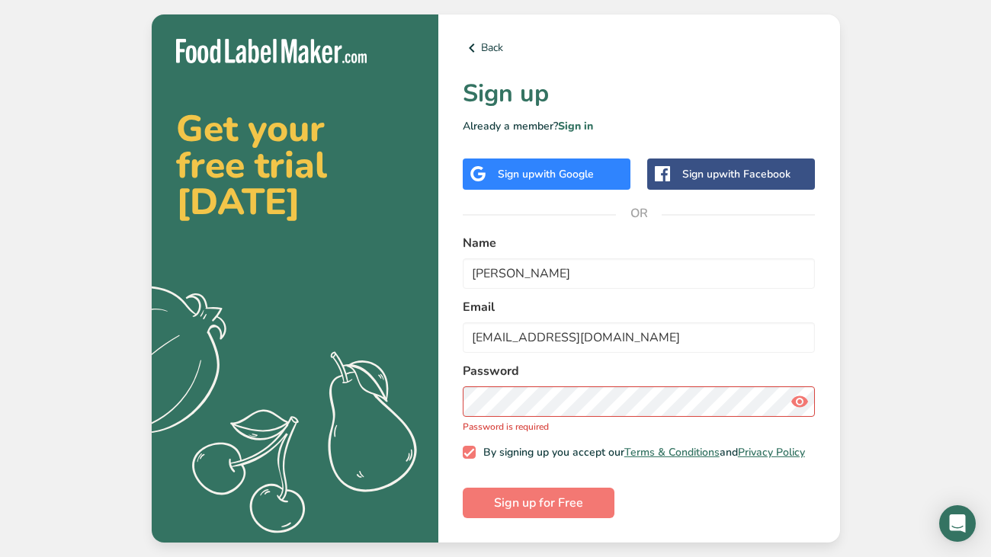 The width and height of the screenshot is (991, 557). I want to click on img: Food Label Maker, so click(271, 51).